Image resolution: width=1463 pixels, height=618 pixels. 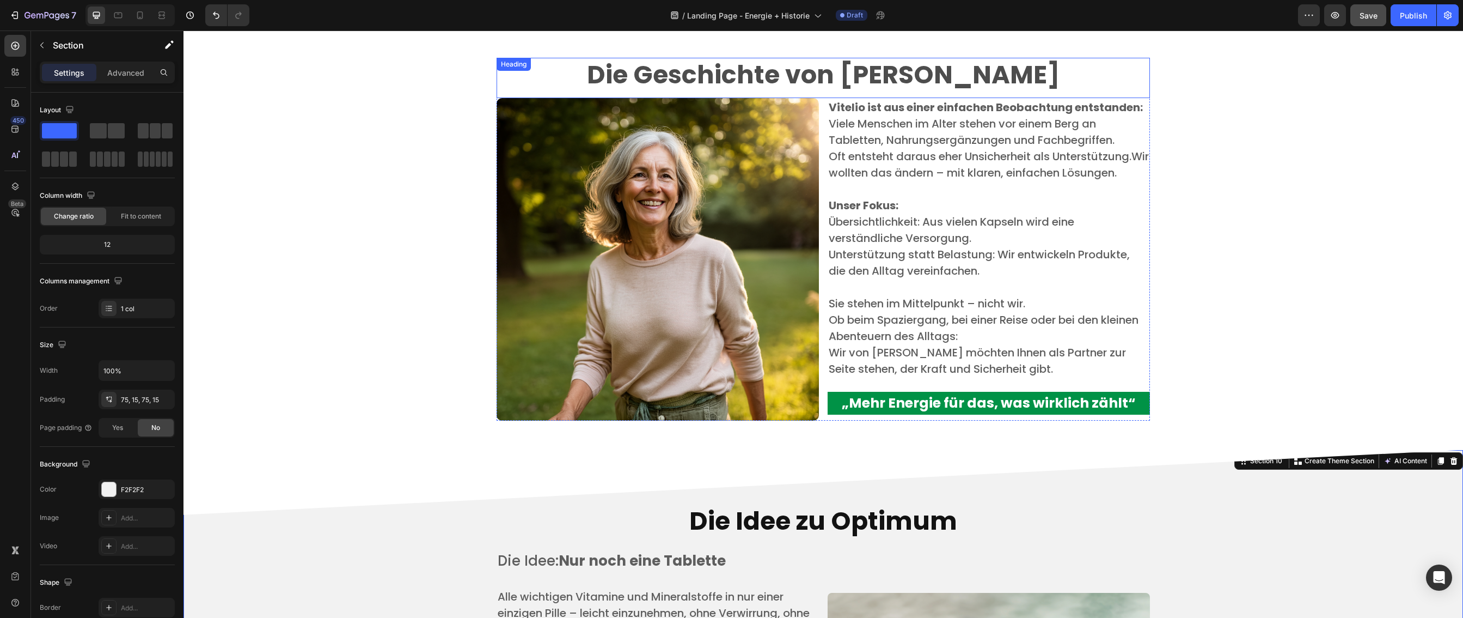 I want to click on p: 7, so click(x=74, y=15).